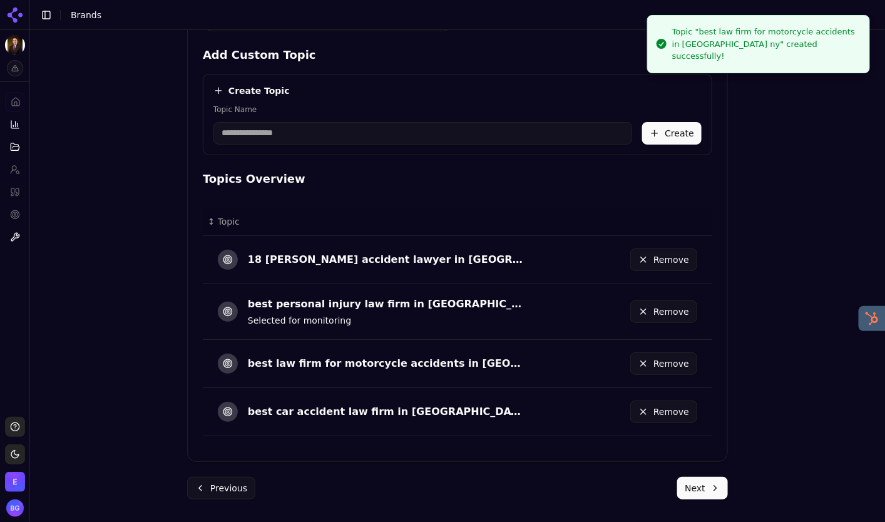  Describe the element at coordinates (369, 221) in the screenshot. I see `th: Topic` at that location.